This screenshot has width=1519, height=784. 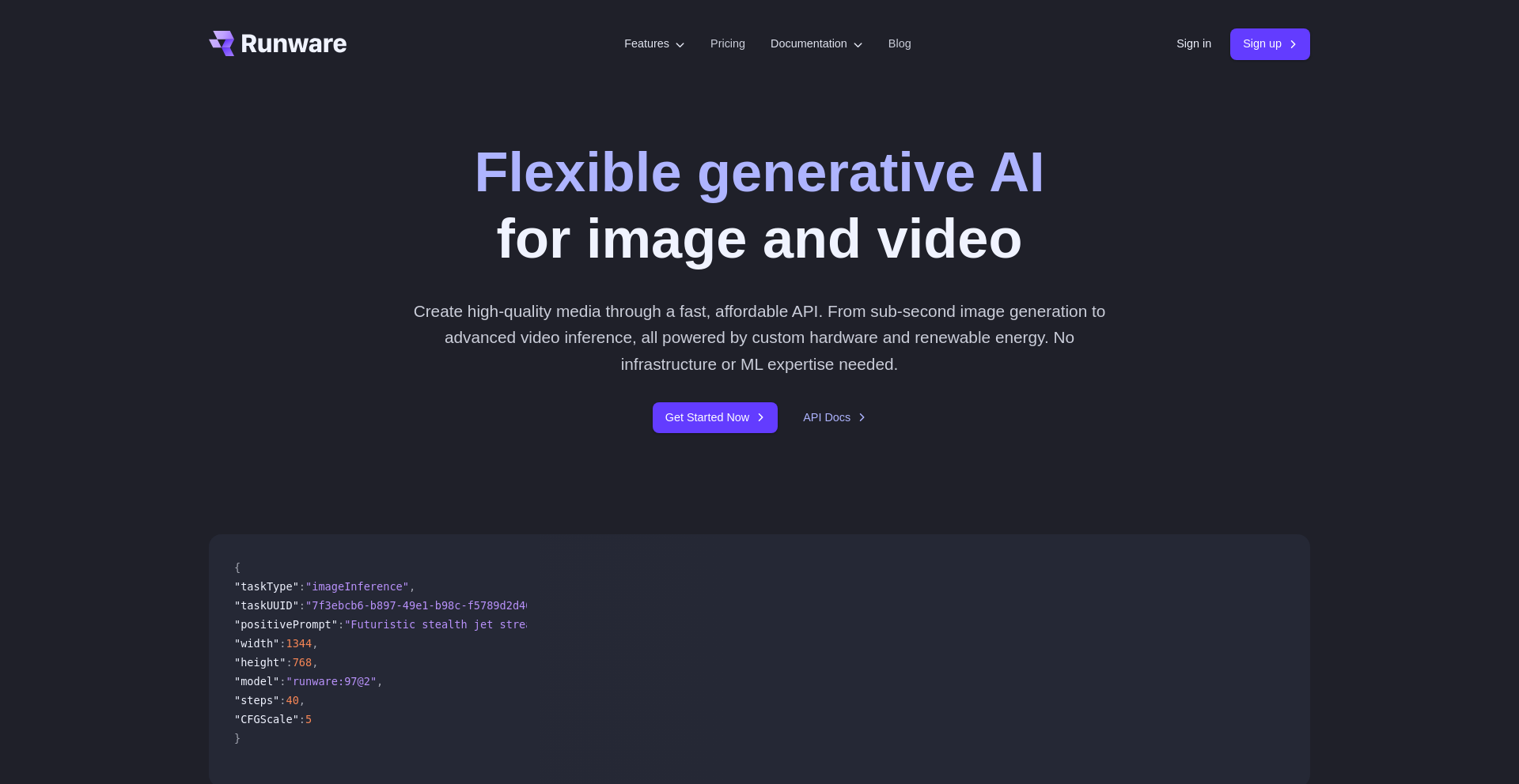 I want to click on span: "runware:97@2", so click(x=330, y=682).